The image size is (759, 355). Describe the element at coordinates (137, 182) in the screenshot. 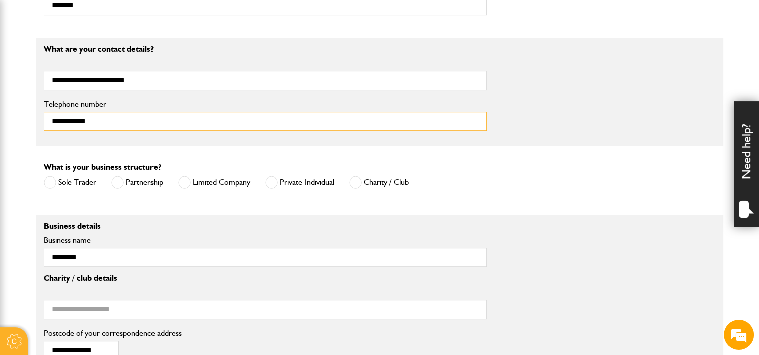

I see `label: Partnership` at that location.